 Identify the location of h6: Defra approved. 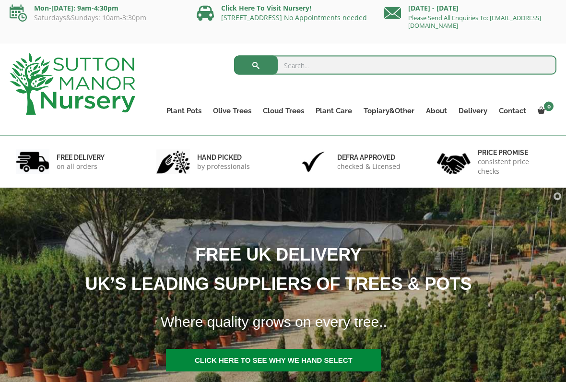
(369, 157).